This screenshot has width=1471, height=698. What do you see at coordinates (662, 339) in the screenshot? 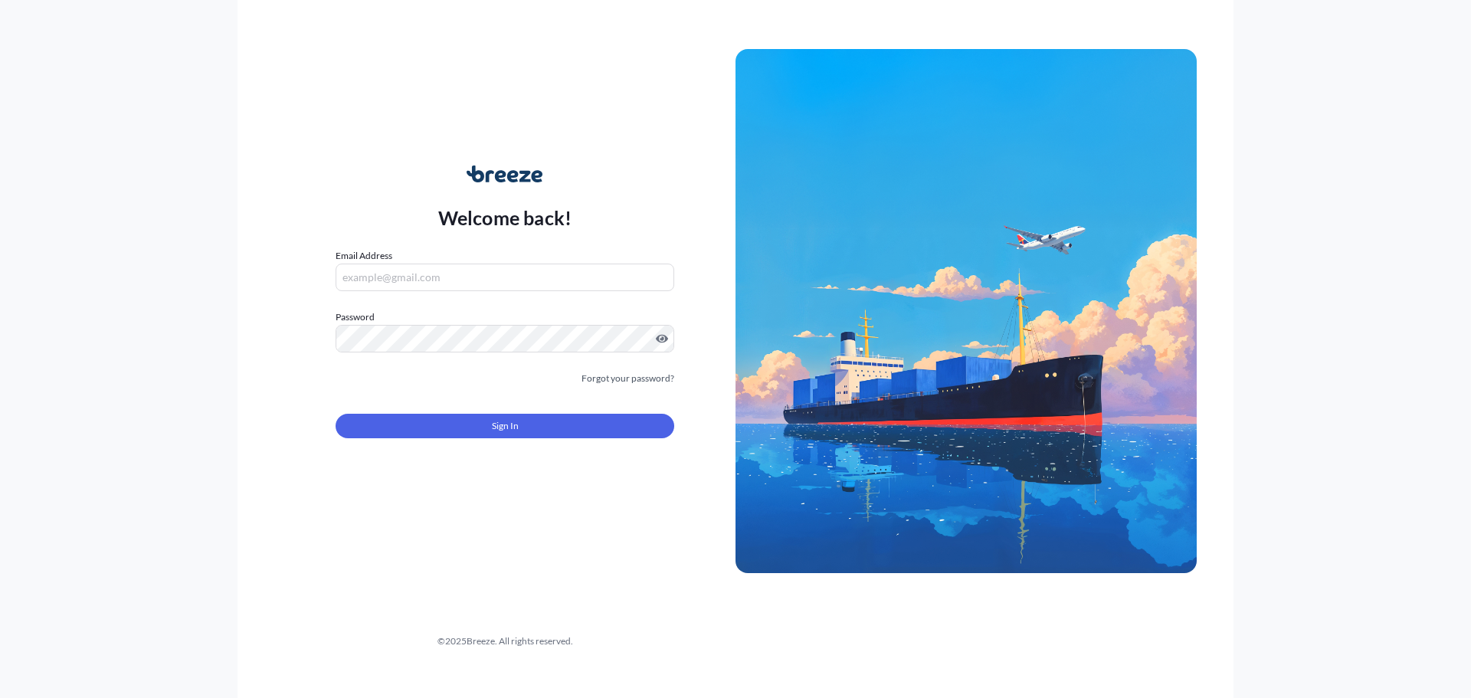
I see `button: Show password` at bounding box center [662, 339].